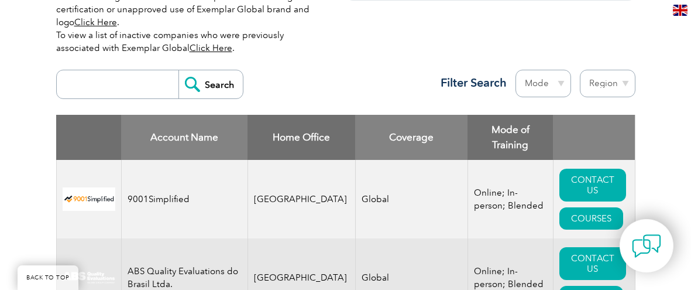  I want to click on td: Online; In-person; Blended, so click(510, 199).